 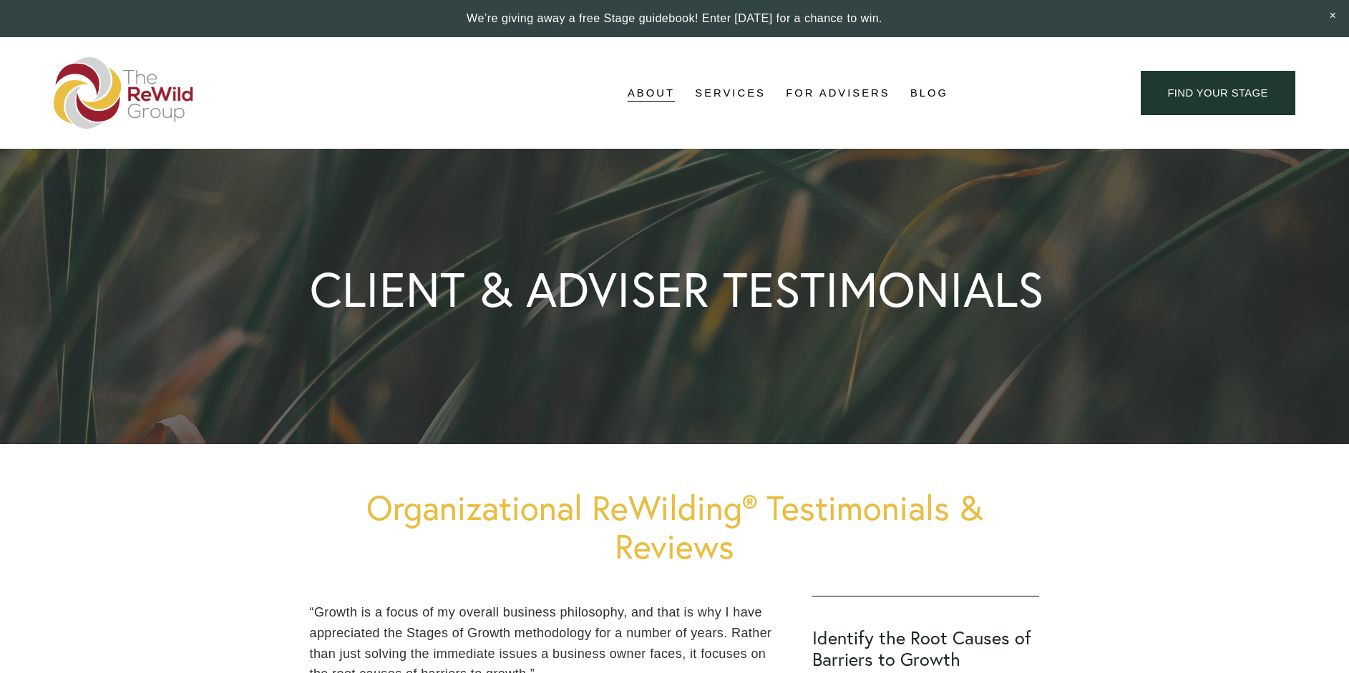 What do you see at coordinates (651, 93) in the screenshot?
I see `span: About` at bounding box center [651, 93].